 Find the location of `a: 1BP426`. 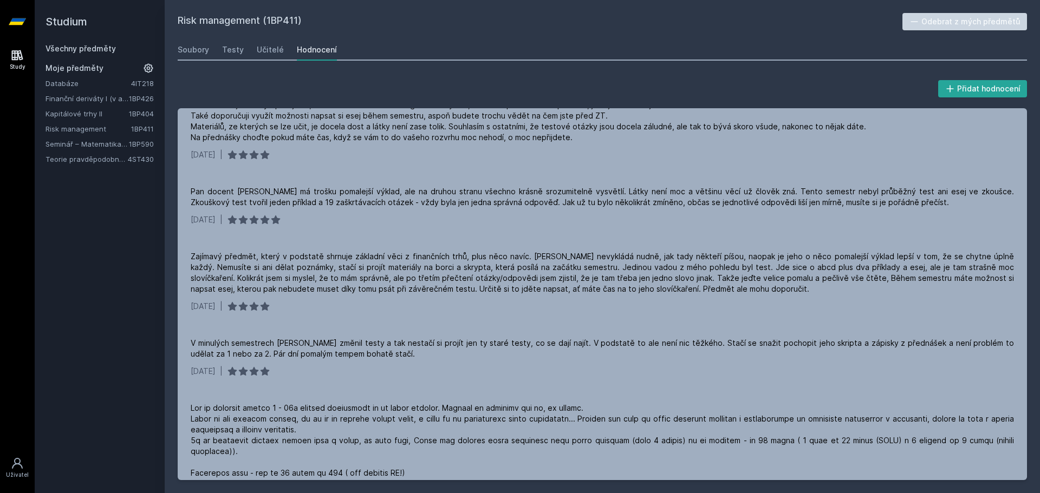

a: 1BP426 is located at coordinates (141, 99).